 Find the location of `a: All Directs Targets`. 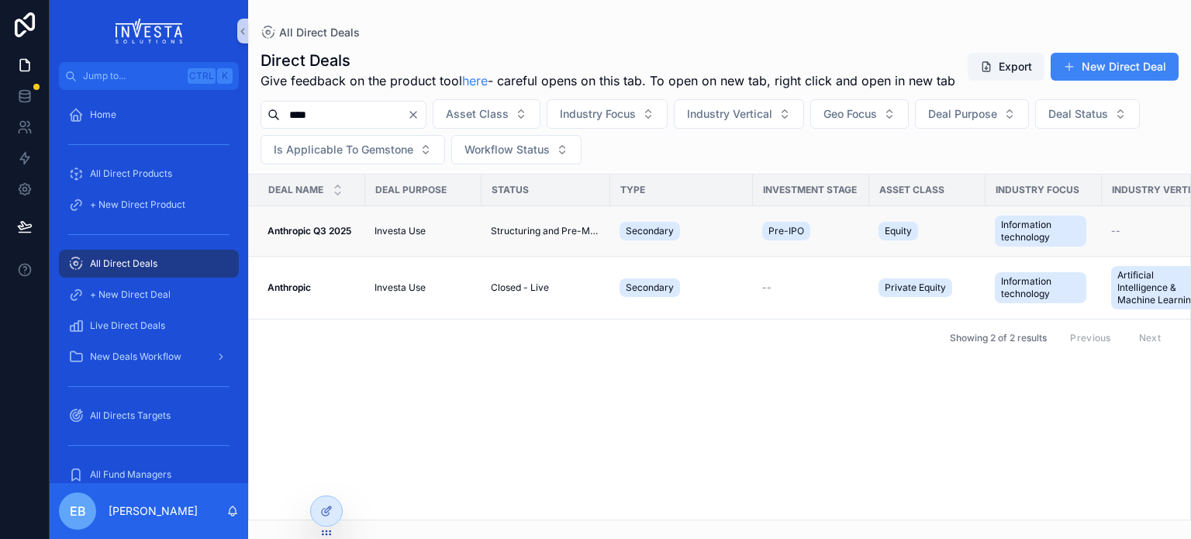

a: All Directs Targets is located at coordinates (149, 416).